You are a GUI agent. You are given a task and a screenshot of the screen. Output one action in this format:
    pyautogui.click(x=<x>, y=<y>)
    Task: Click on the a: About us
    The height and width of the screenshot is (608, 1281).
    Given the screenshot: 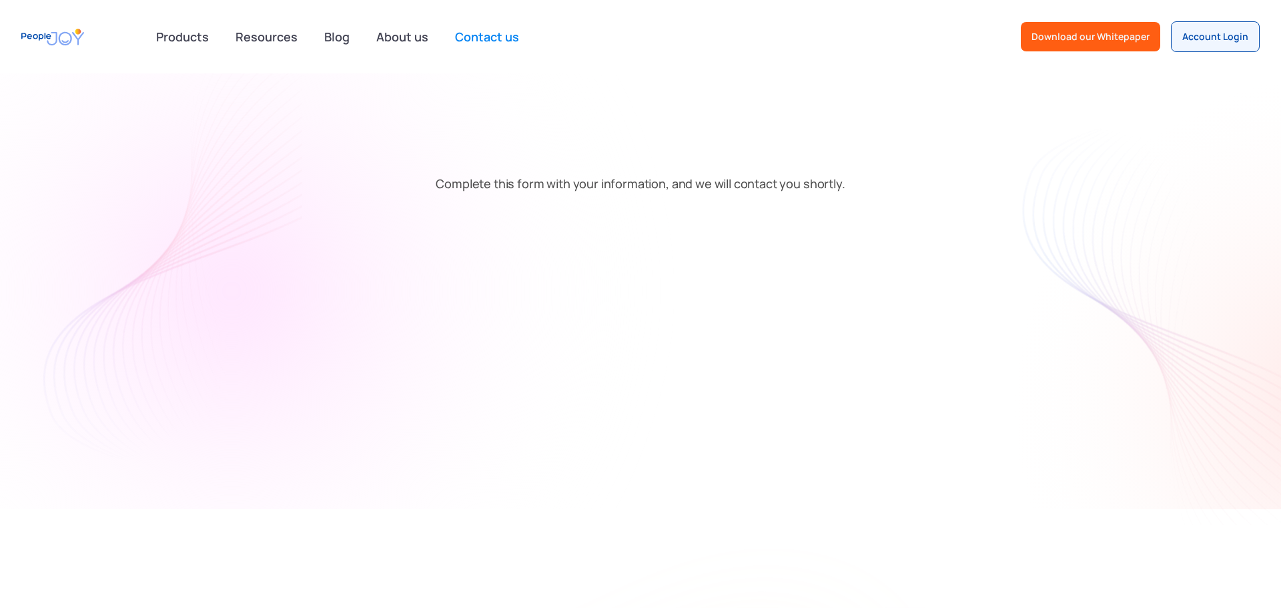 What is the action you would take?
    pyautogui.click(x=402, y=37)
    